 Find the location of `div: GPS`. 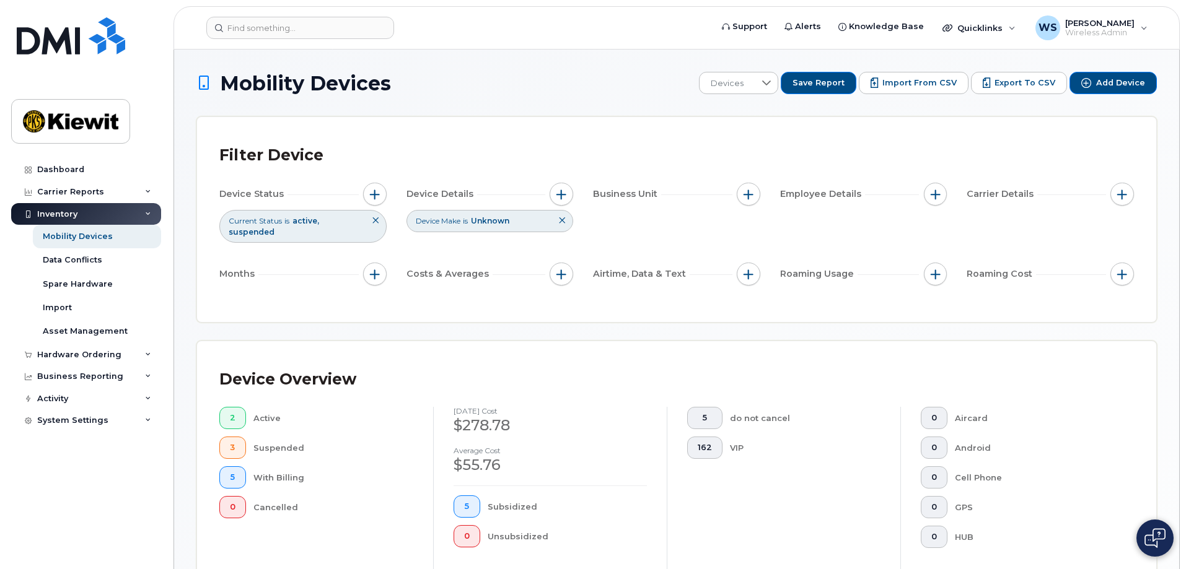

div: GPS is located at coordinates (1035, 507).